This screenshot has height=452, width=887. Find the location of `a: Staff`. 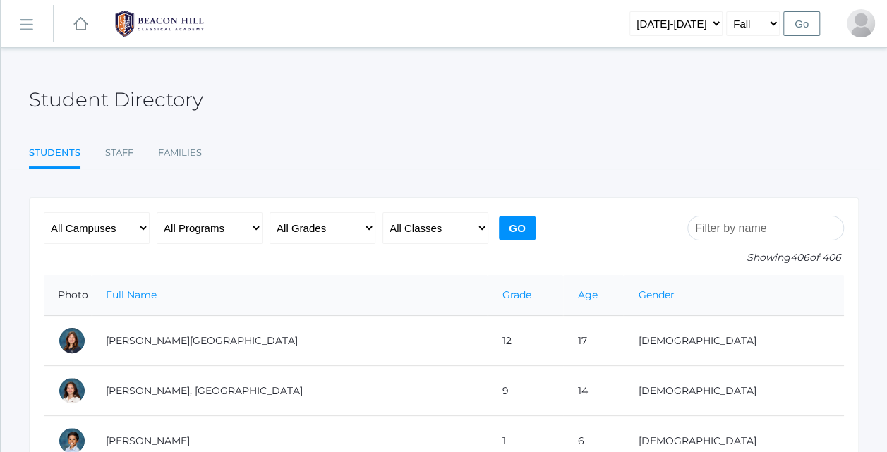

a: Staff is located at coordinates (119, 153).